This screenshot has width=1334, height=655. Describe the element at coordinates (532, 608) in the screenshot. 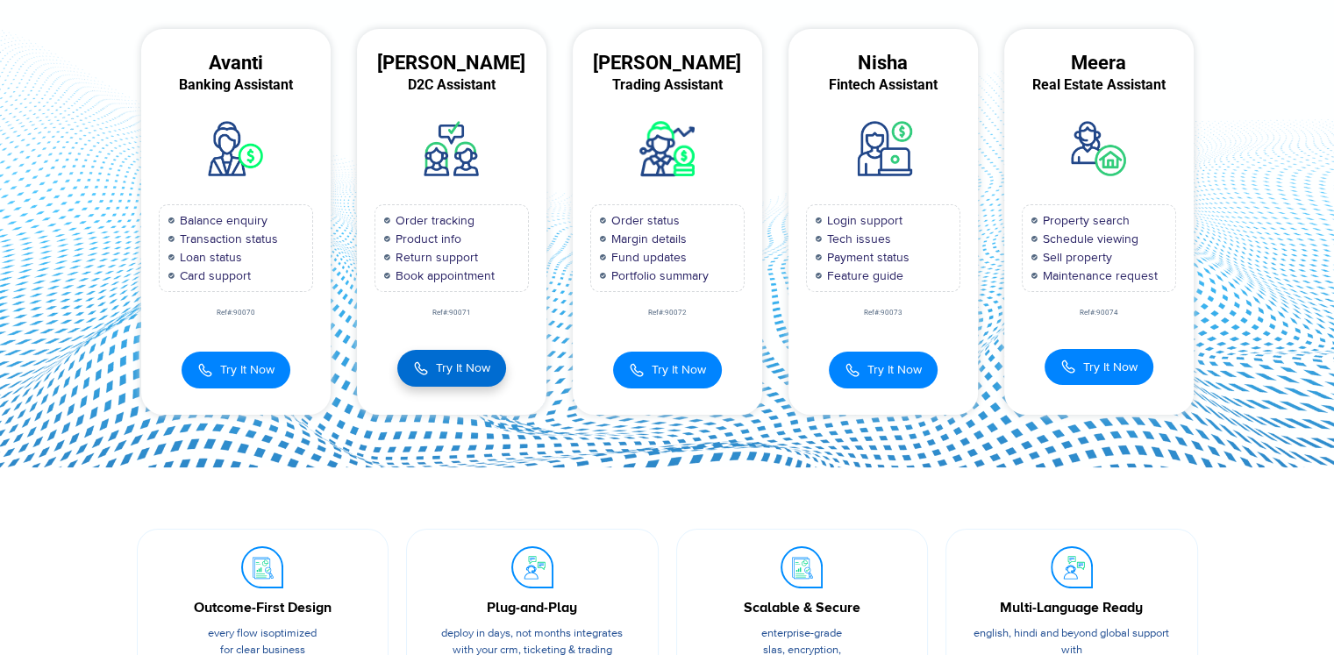

I see `div: Plug-and-Play` at that location.